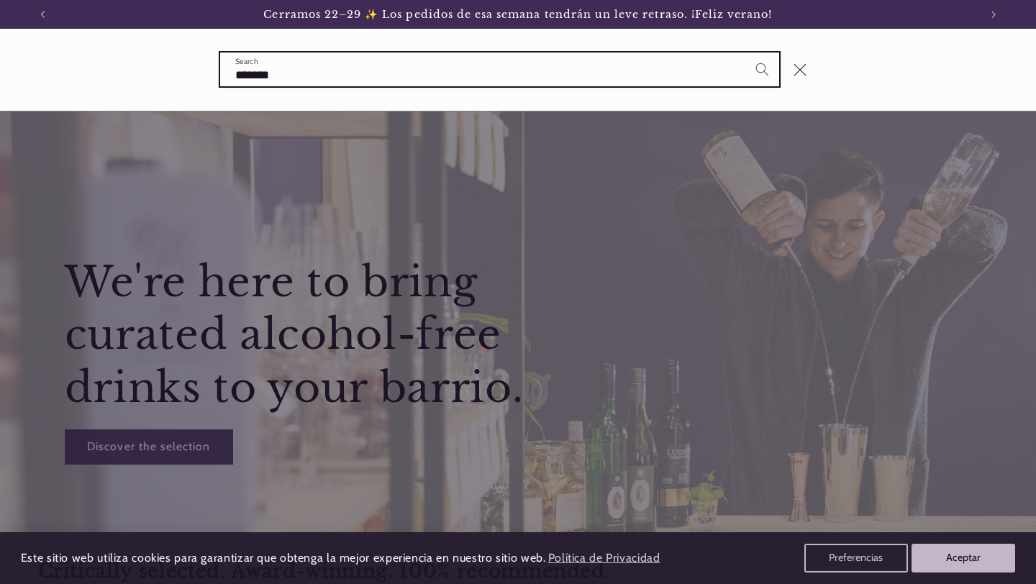 This screenshot has height=584, width=1036. I want to click on span: Cerramos 22–29 ✨ Los pedidos de esa semana tendrán un leve retraso. ¡Feliz verano!, so click(517, 14).